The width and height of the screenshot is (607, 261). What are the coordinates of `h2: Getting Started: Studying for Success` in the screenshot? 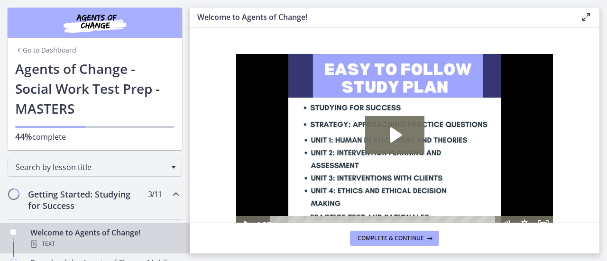 It's located at (86, 200).